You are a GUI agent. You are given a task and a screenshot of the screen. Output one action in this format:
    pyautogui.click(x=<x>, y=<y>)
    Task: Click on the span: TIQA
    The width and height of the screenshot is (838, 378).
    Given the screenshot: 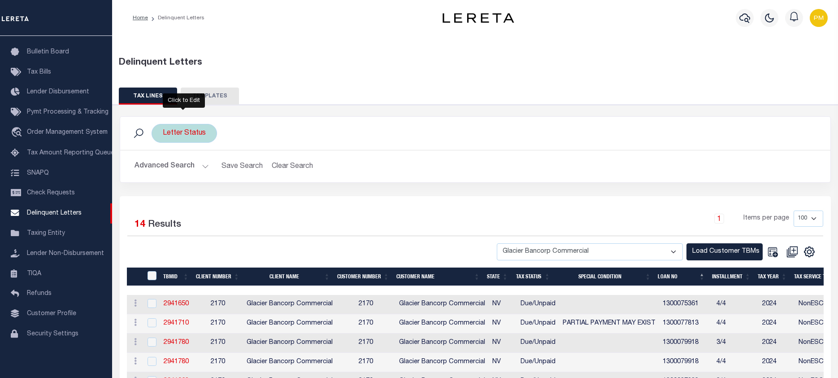 What is the action you would take?
    pyautogui.click(x=34, y=273)
    